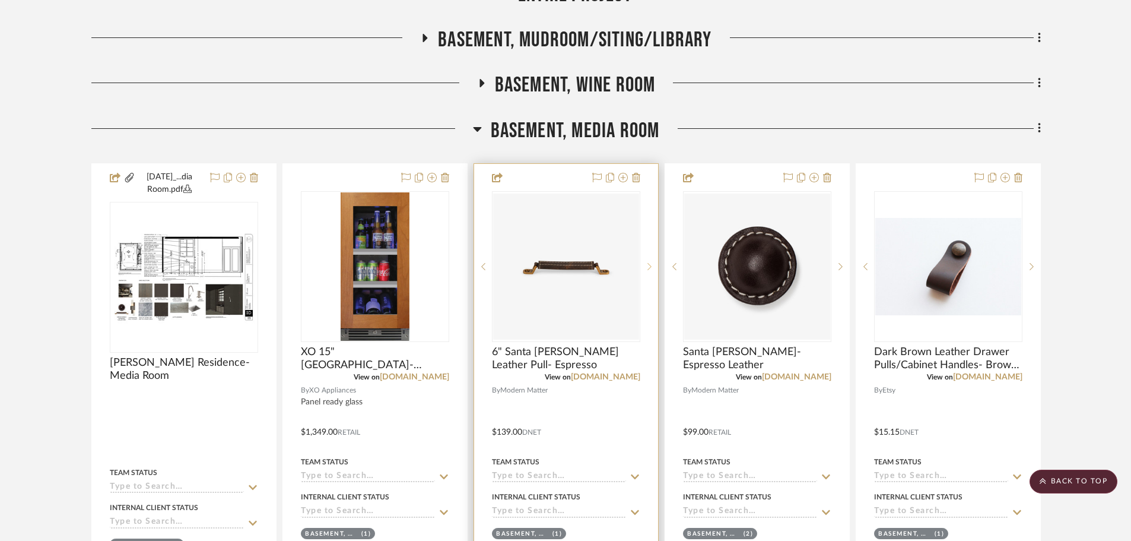  What do you see at coordinates (889, 390) in the screenshot?
I see `span: Etsy` at bounding box center [889, 390].